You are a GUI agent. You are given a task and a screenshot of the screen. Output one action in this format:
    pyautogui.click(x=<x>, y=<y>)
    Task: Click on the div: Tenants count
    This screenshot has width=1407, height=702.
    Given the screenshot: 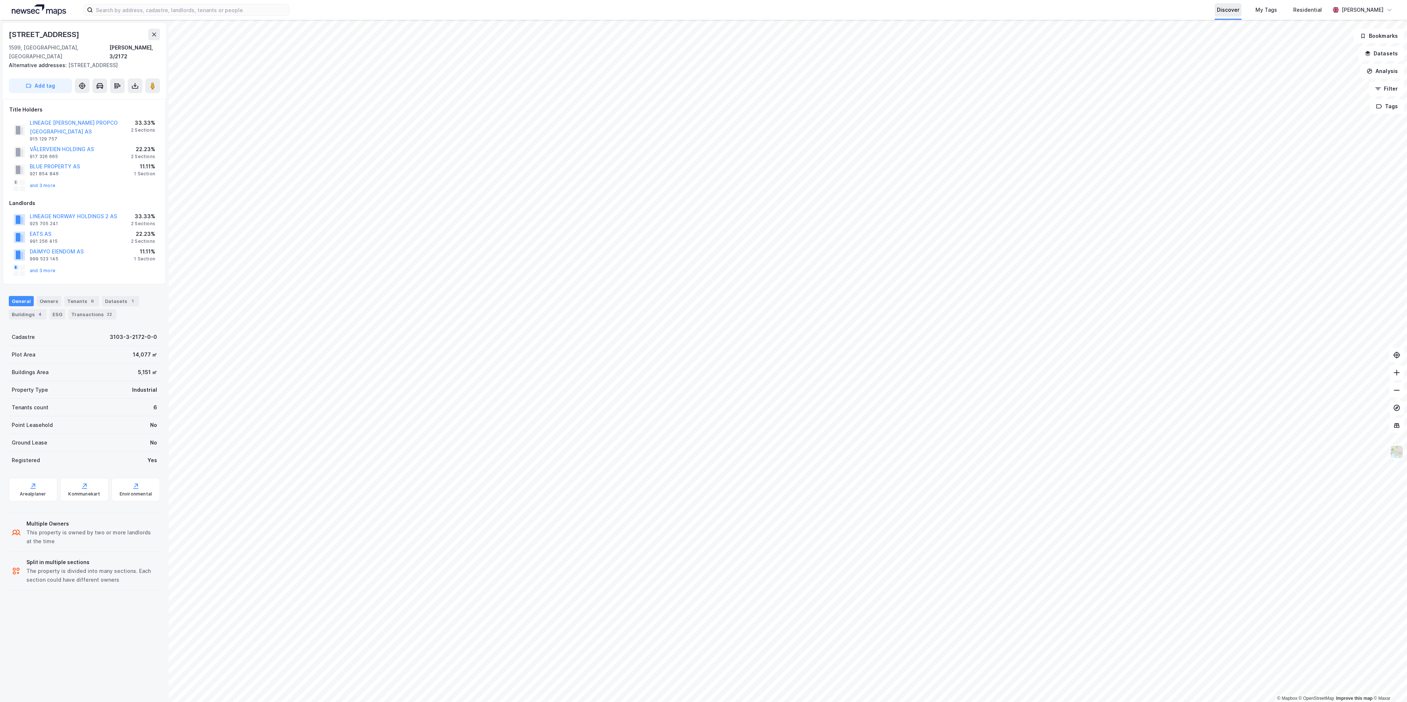 What is the action you would take?
    pyautogui.click(x=30, y=408)
    